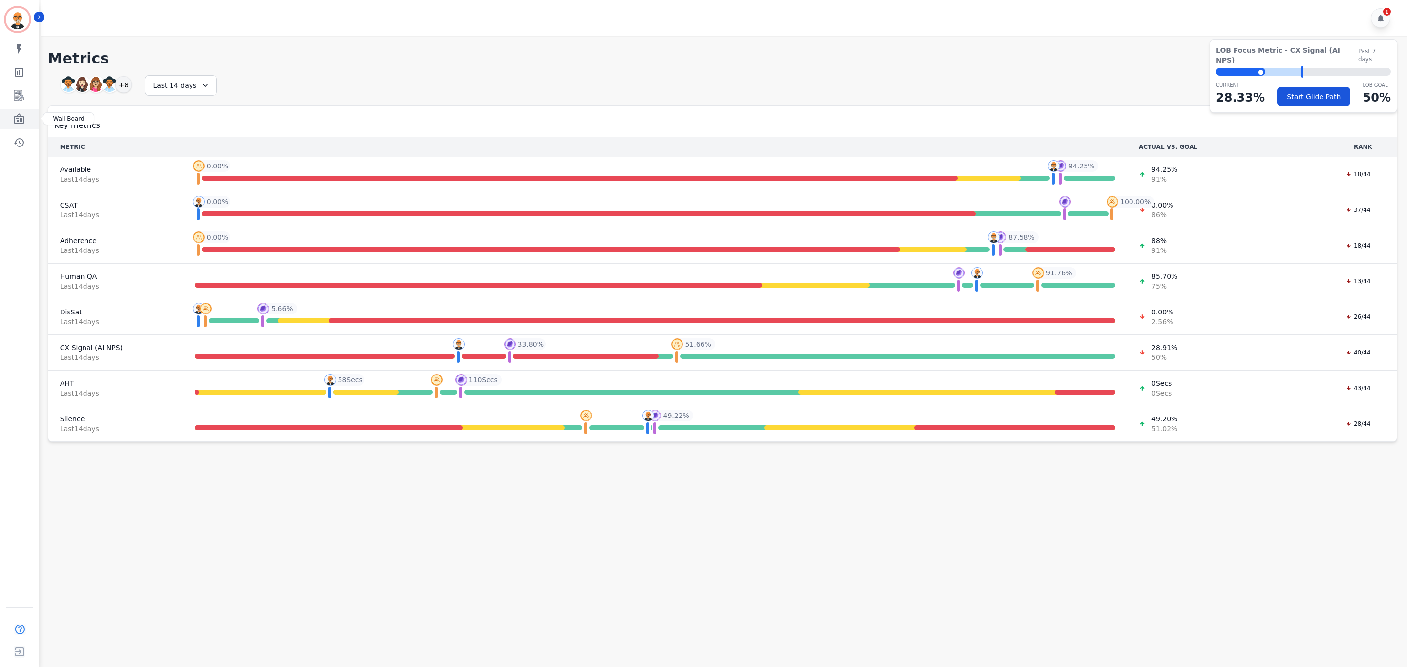  Describe the element at coordinates (1162, 215) in the screenshot. I see `span: 86 %` at that location.